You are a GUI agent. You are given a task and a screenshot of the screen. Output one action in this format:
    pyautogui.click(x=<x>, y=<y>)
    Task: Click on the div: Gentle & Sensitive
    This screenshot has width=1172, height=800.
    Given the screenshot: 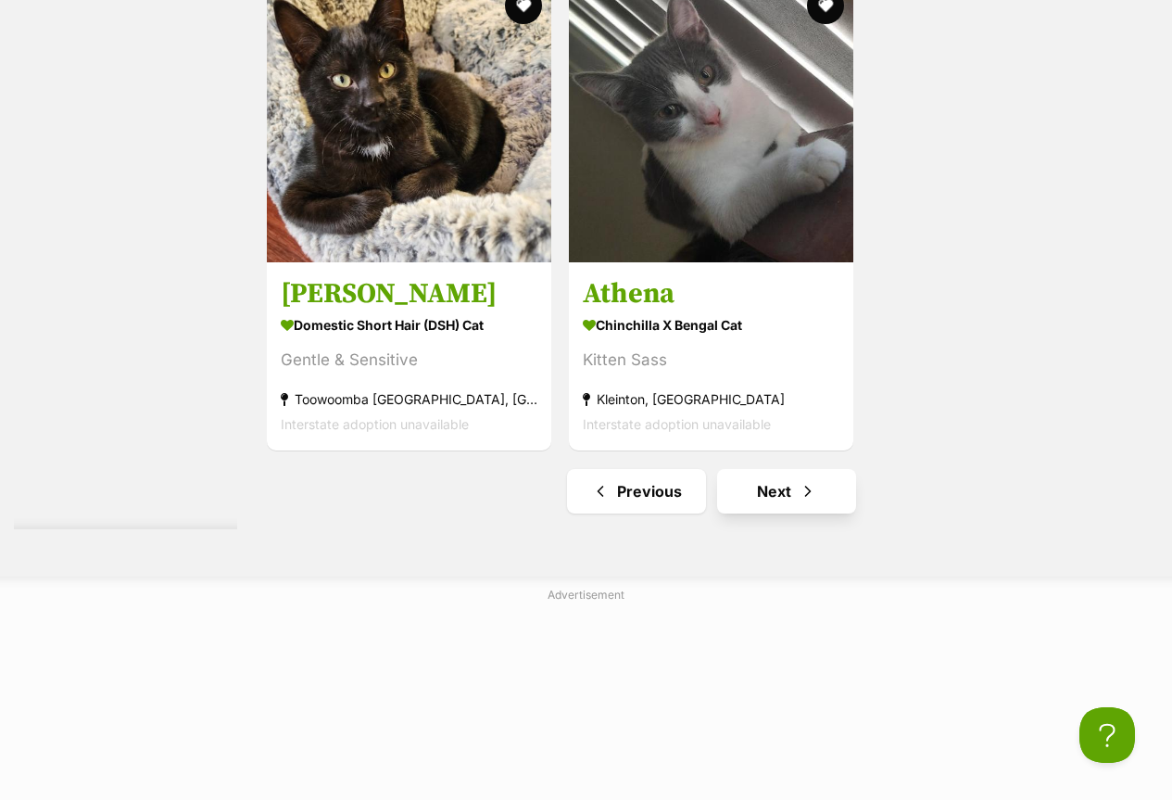 What is the action you would take?
    pyautogui.click(x=409, y=360)
    